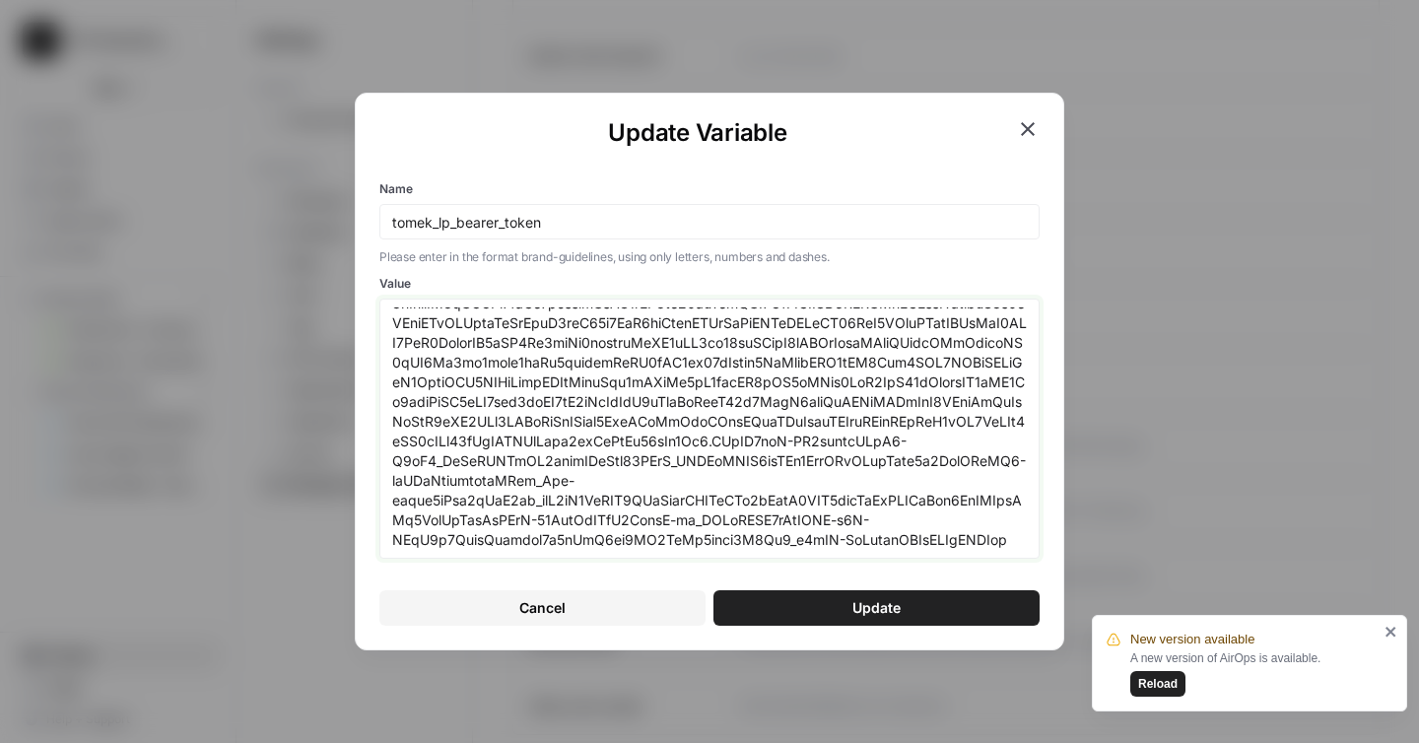 This screenshot has height=743, width=1419. I want to click on input: variable-name, so click(710, 222).